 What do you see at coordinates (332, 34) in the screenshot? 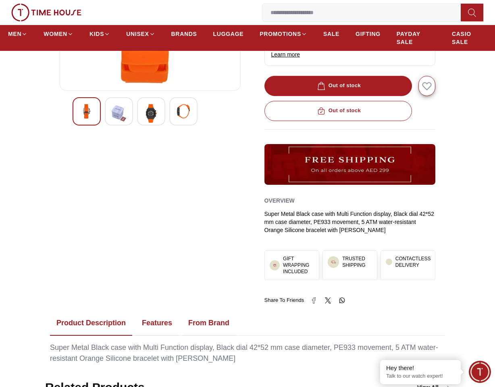
I see `span: SALE` at bounding box center [332, 34].